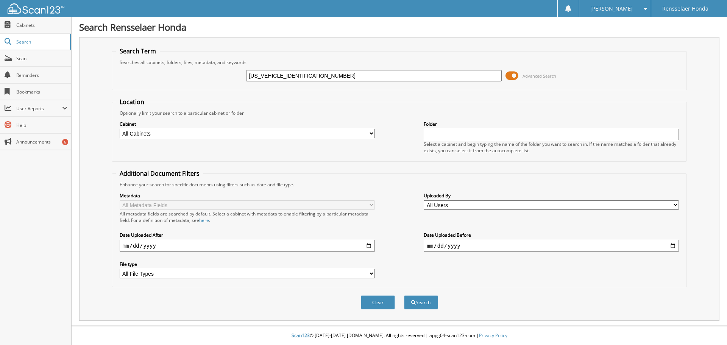 Image resolution: width=727 pixels, height=345 pixels. Describe the element at coordinates (132, 102) in the screenshot. I see `legend: Location` at that location.